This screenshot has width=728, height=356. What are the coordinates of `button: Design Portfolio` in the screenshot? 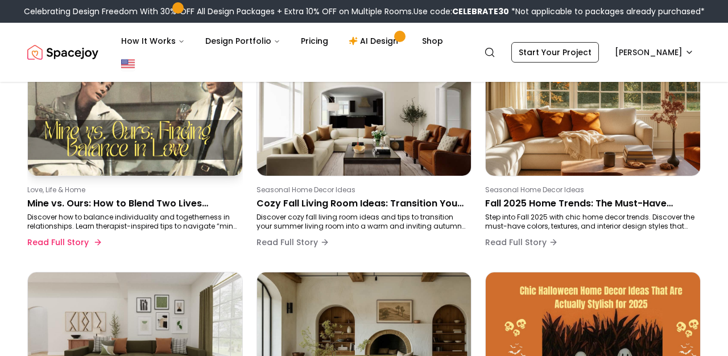 It's located at (243, 41).